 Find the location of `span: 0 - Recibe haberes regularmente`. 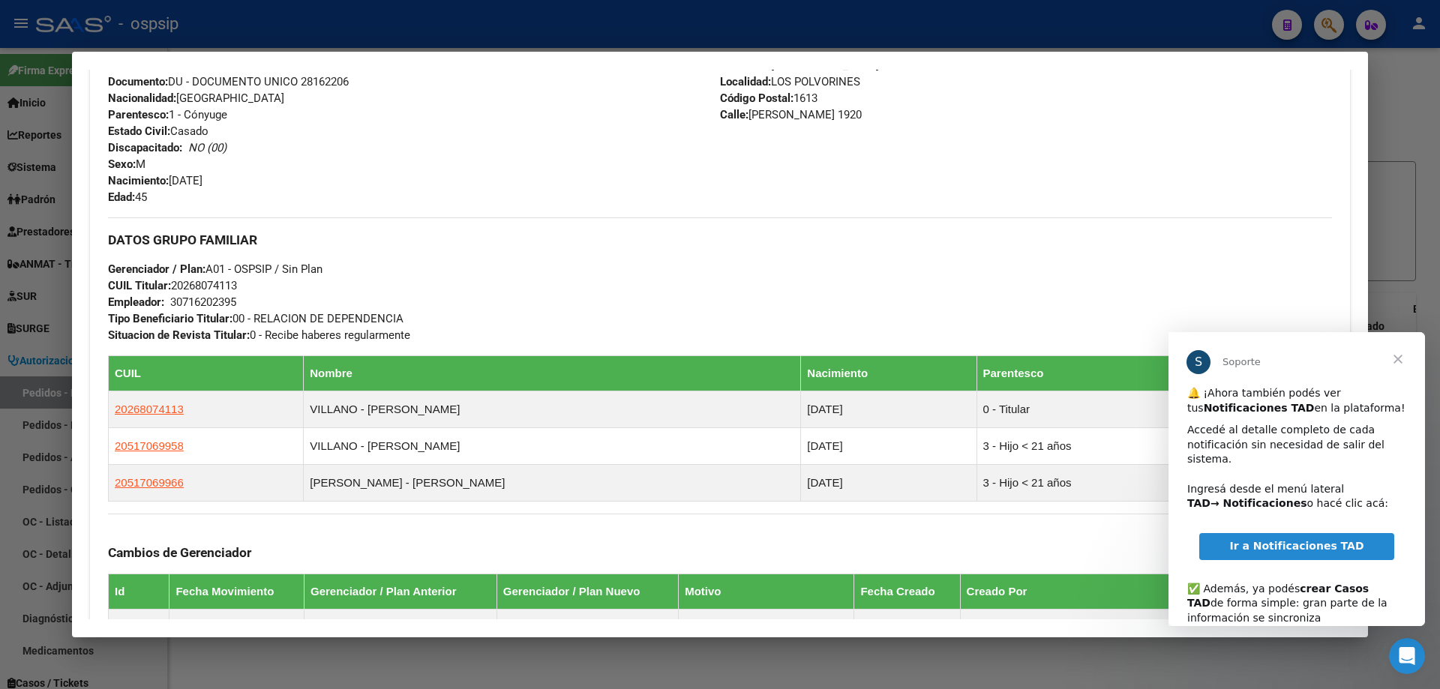

span: 0 - Recibe haberes regularmente is located at coordinates (259, 335).